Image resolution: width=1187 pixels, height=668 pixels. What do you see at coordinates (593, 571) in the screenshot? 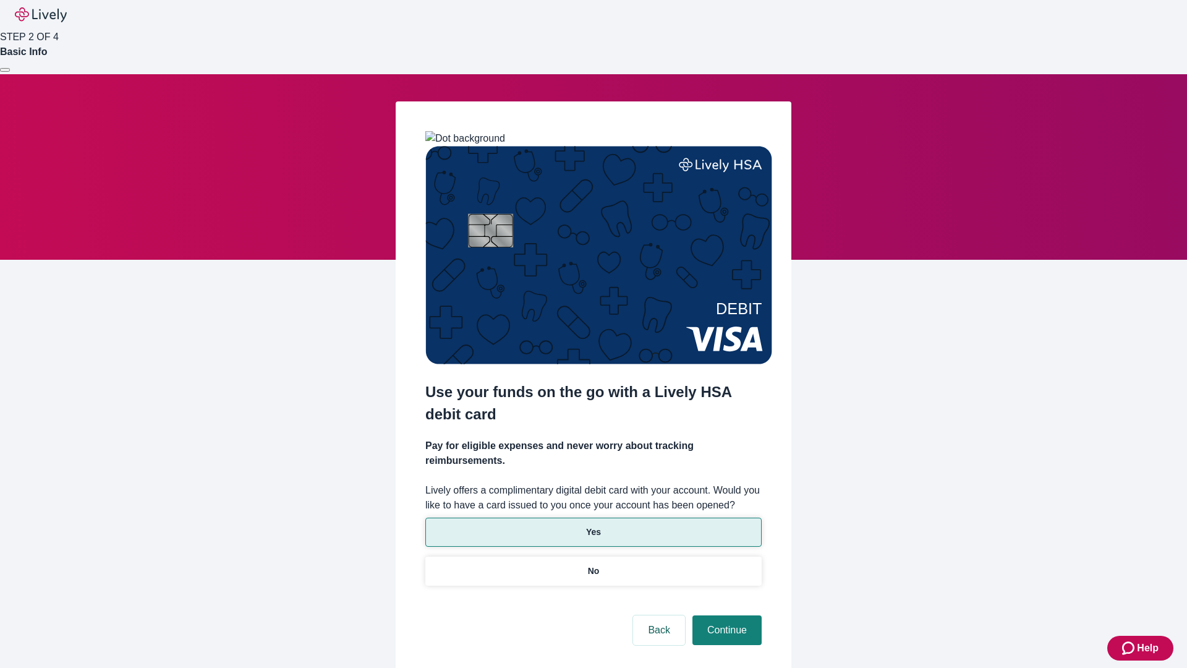
I see `button: No` at bounding box center [593, 571].